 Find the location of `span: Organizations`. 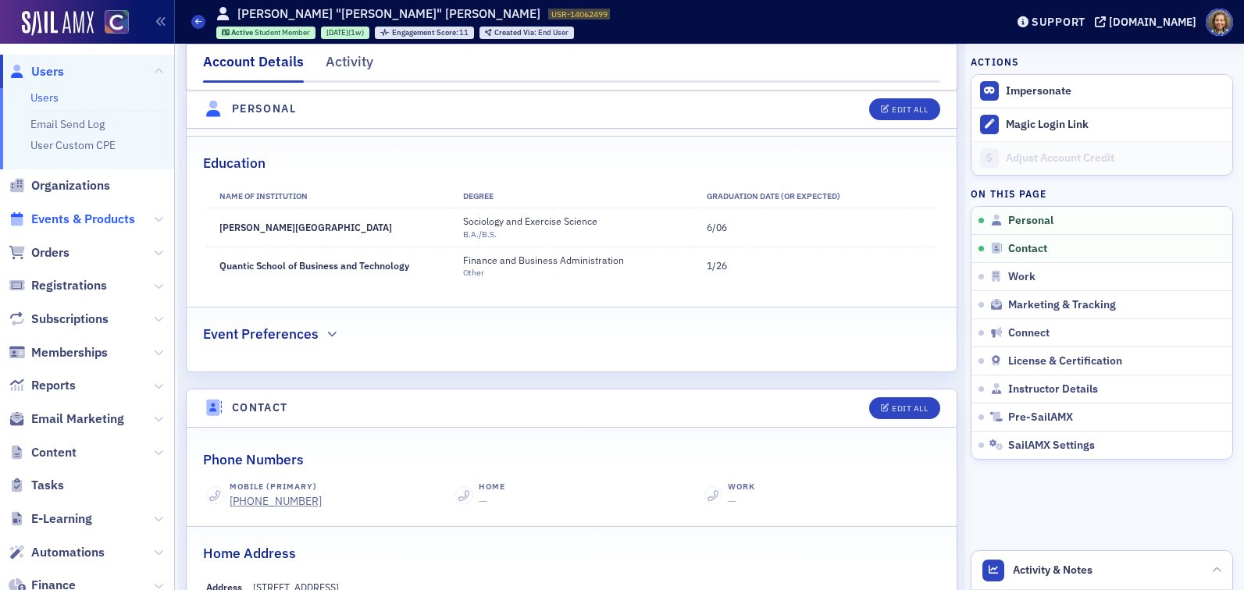

span: Organizations is located at coordinates (70, 186).